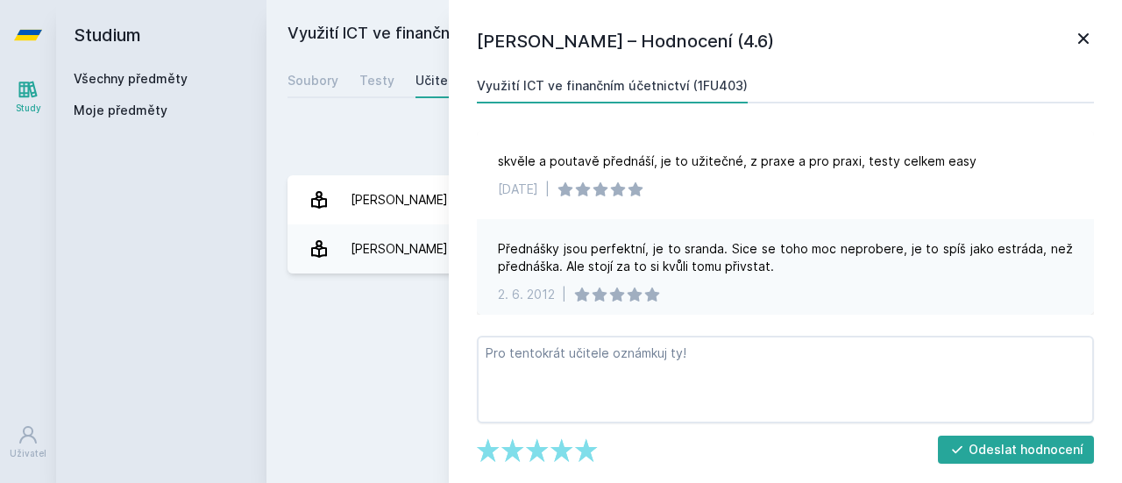 This screenshot has width=1122, height=483. What do you see at coordinates (377, 81) in the screenshot?
I see `a: Testy` at bounding box center [377, 81].